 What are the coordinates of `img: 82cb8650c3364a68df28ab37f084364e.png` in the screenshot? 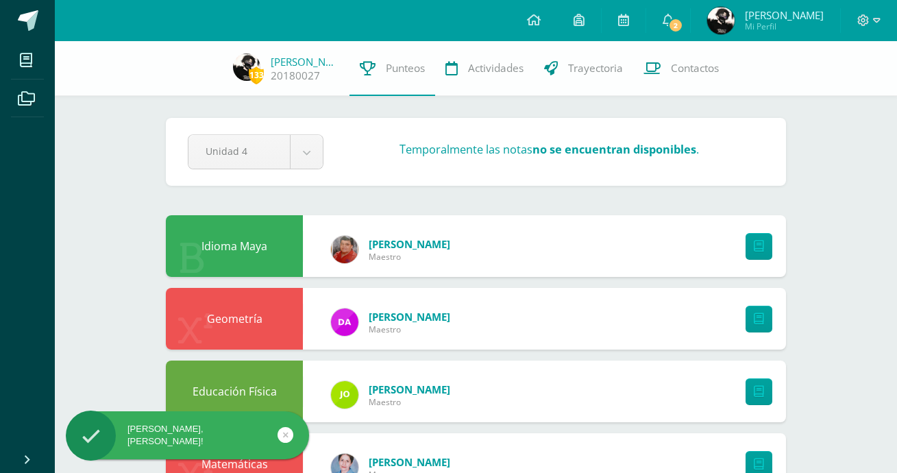 It's located at (345, 395).